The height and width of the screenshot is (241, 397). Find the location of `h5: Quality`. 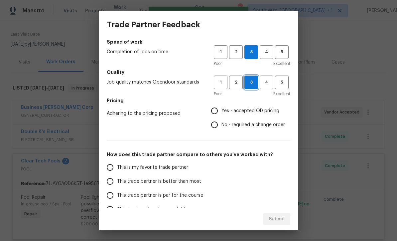

h5: Quality is located at coordinates (198, 72).